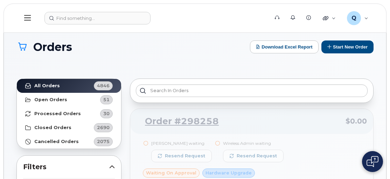 This screenshot has height=179, width=390. I want to click on span: 4846, so click(103, 86).